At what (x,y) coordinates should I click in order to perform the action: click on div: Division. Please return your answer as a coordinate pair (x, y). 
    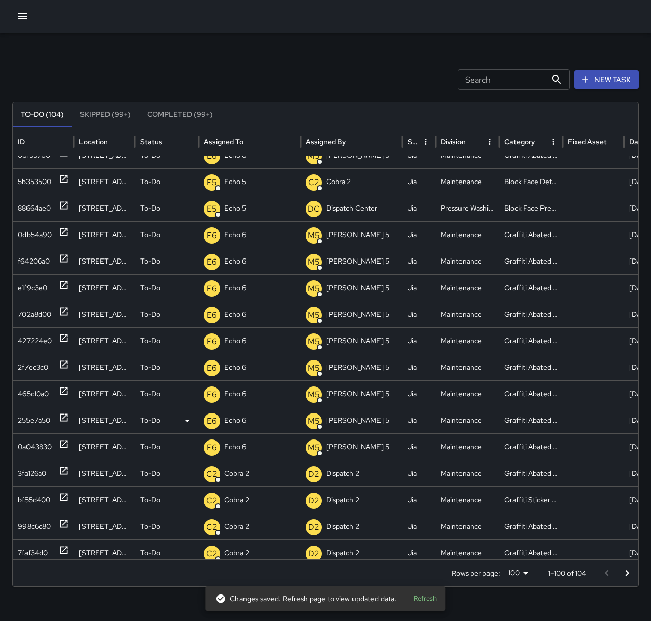
    Looking at the image, I should click on (453, 142).